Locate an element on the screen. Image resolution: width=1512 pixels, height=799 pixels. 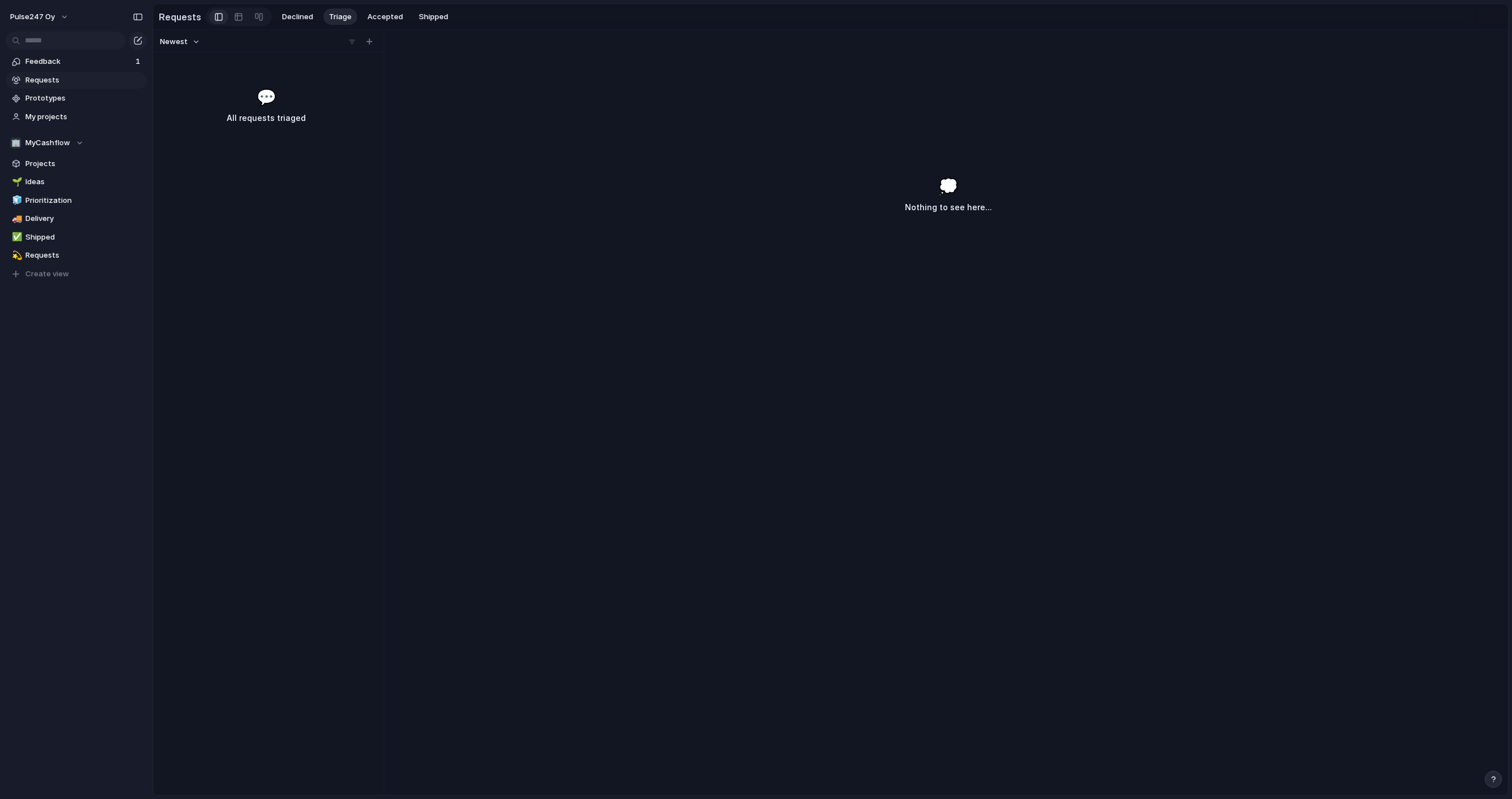
span: Prototypes is located at coordinates (85, 99).